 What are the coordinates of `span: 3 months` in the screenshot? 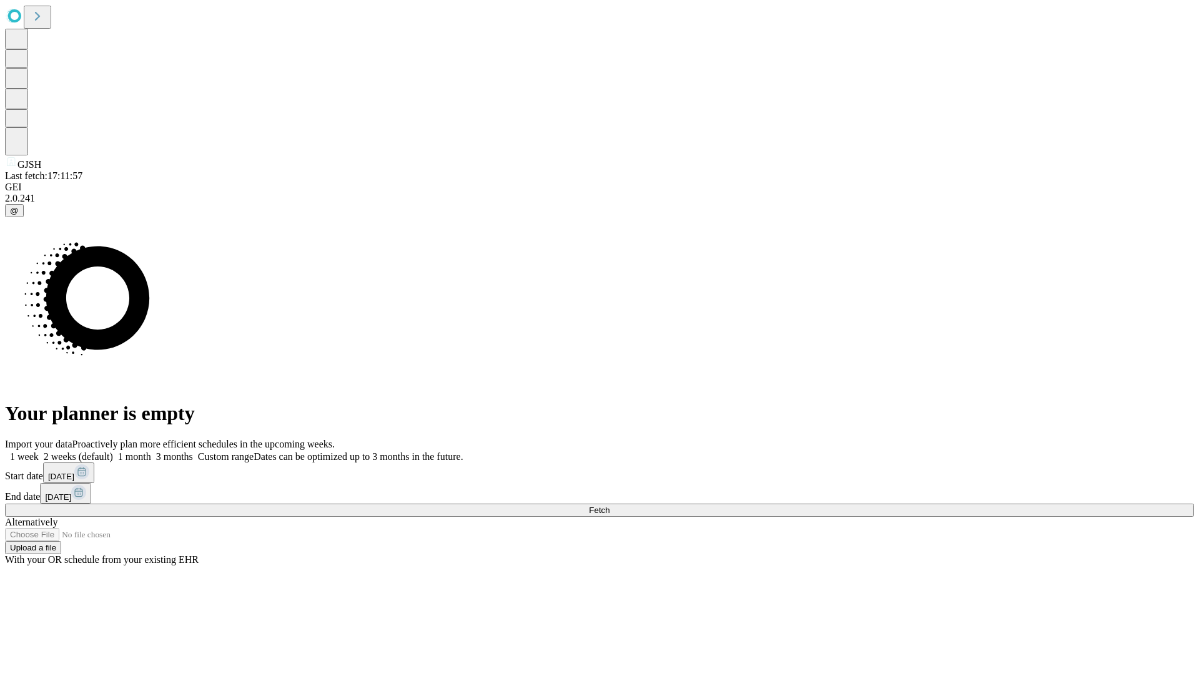 It's located at (174, 456).